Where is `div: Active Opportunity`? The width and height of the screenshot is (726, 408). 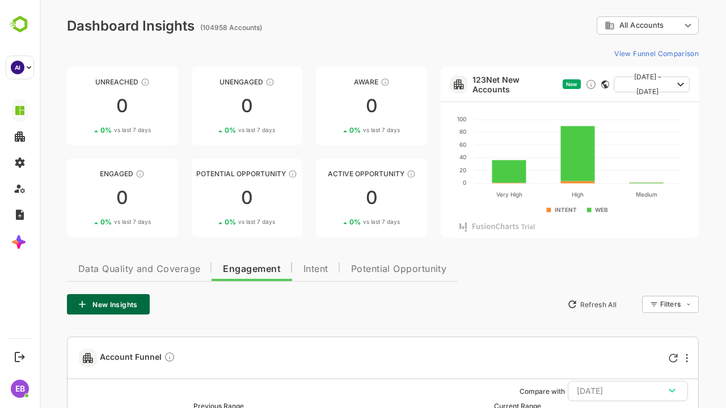 div: Active Opportunity is located at coordinates (332, 174).